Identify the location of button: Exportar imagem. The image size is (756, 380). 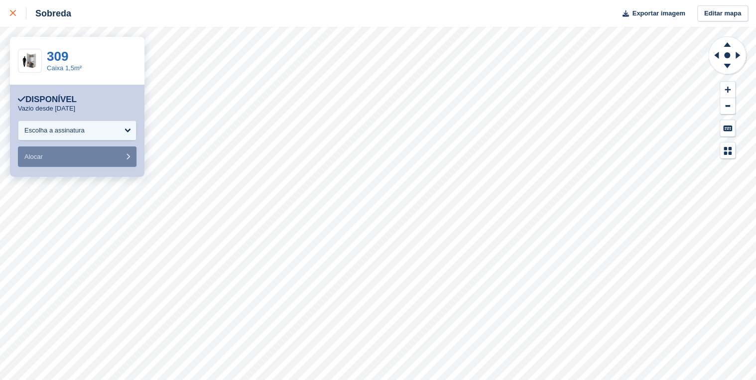
(651, 13).